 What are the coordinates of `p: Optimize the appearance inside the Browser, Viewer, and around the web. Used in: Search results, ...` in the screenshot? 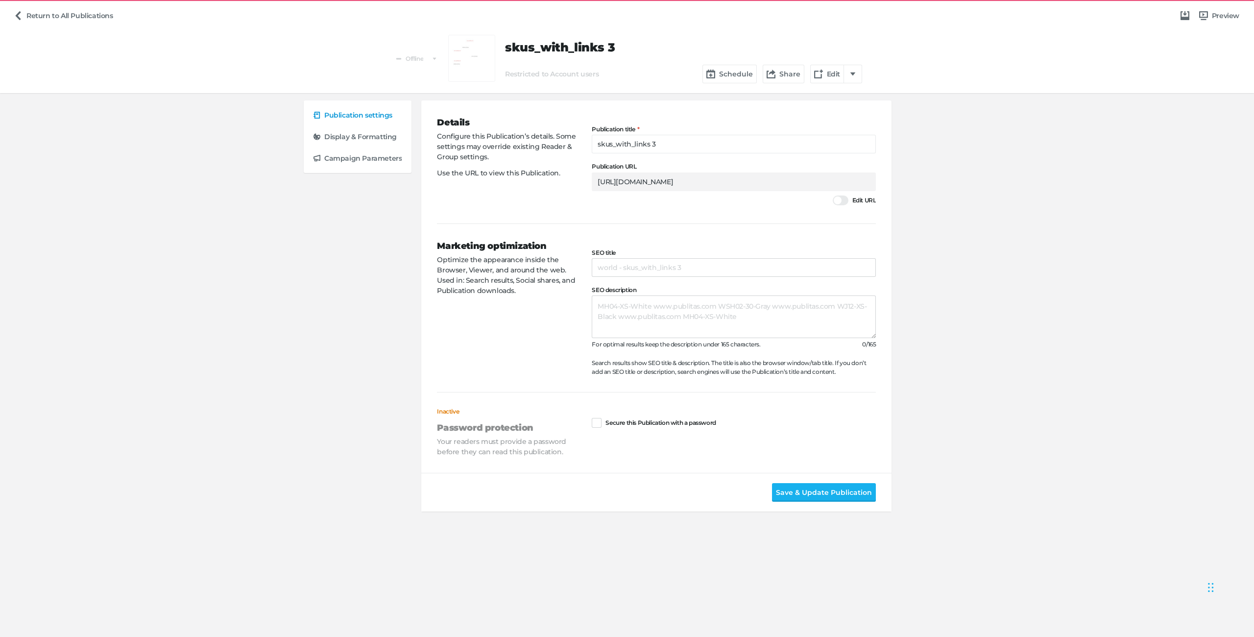 It's located at (507, 275).